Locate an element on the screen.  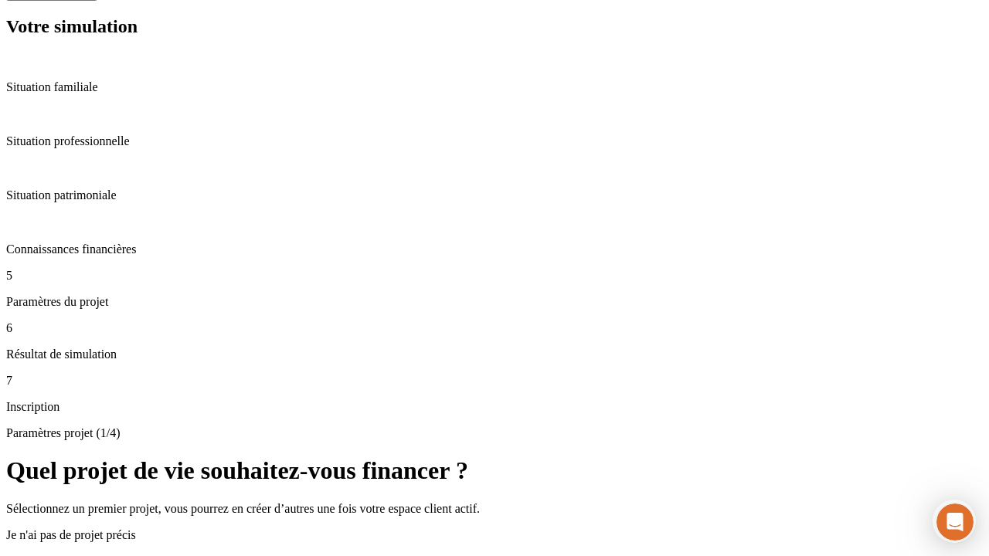
p: 5 is located at coordinates (494, 276).